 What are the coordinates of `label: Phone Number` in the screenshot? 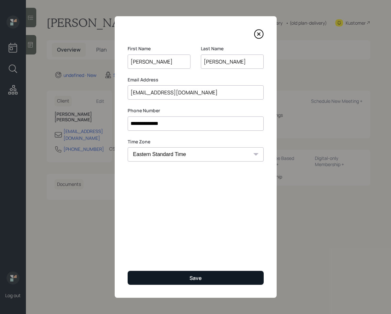 It's located at (196, 111).